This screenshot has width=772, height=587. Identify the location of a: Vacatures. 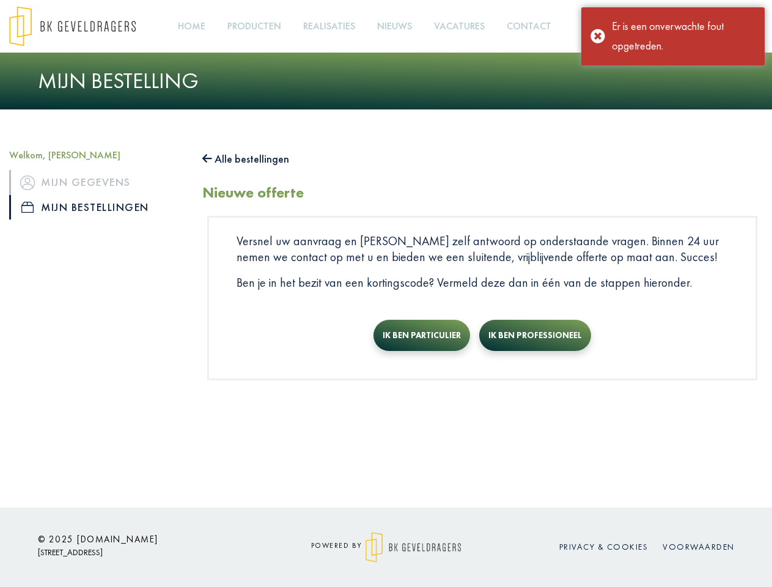
(459, 26).